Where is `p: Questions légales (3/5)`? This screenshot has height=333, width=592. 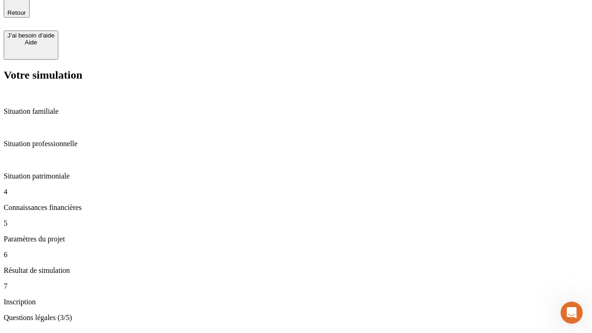
p: Questions légales (3/5) is located at coordinates (296, 318).